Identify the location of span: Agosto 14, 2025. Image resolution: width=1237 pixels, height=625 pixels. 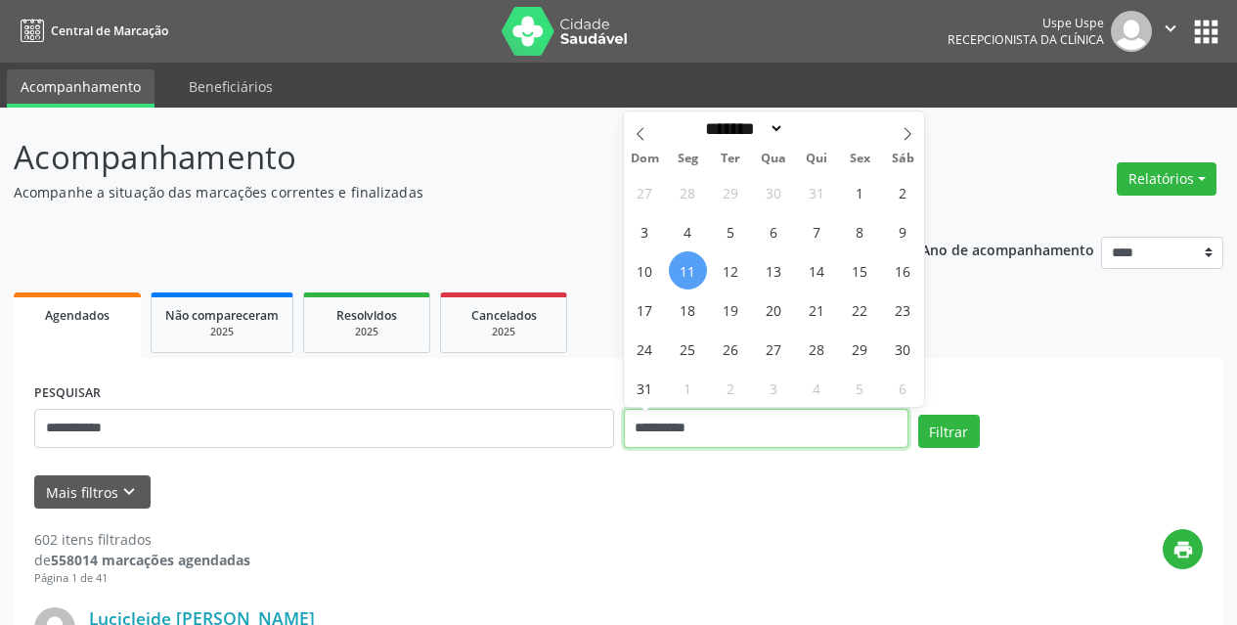
(816, 270).